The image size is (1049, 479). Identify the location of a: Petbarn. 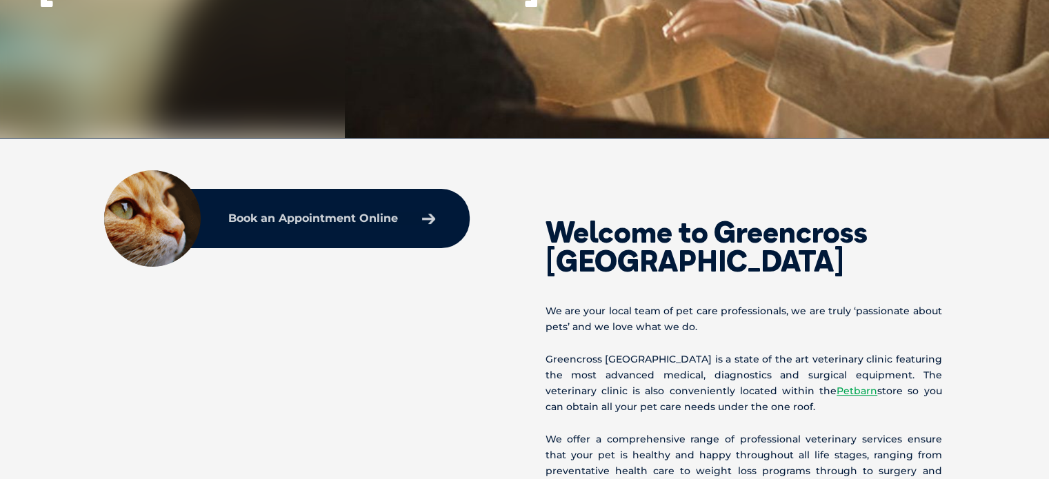
(856, 391).